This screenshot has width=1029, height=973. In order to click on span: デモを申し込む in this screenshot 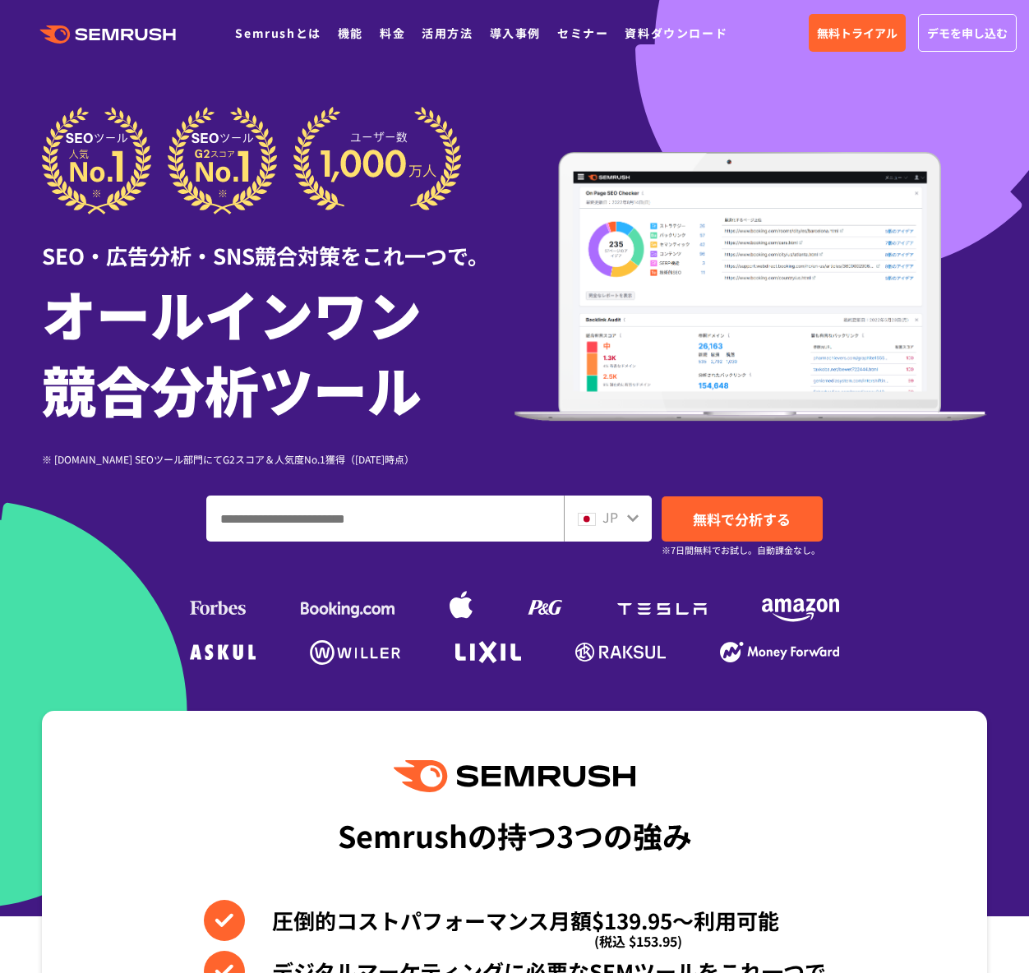, I will do `click(967, 33)`.